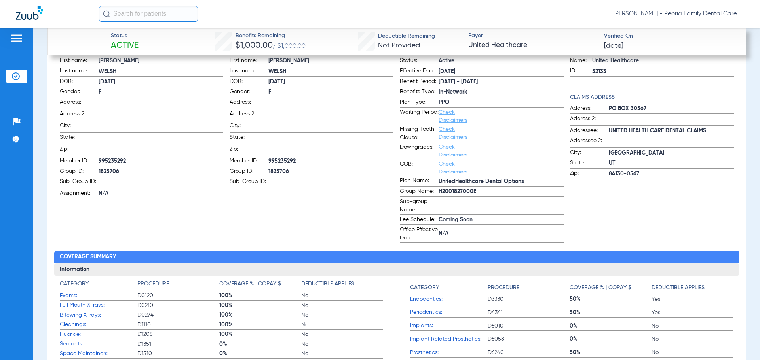 Image resolution: width=760 pixels, height=360 pixels. What do you see at coordinates (449, 313) in the screenshot?
I see `span: Periodontics:` at bounding box center [449, 313].